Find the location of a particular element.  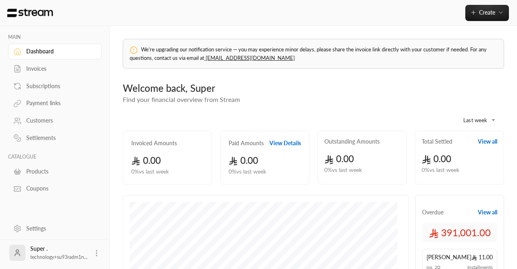

span: technology+su93radm1n... is located at coordinates (59, 256).